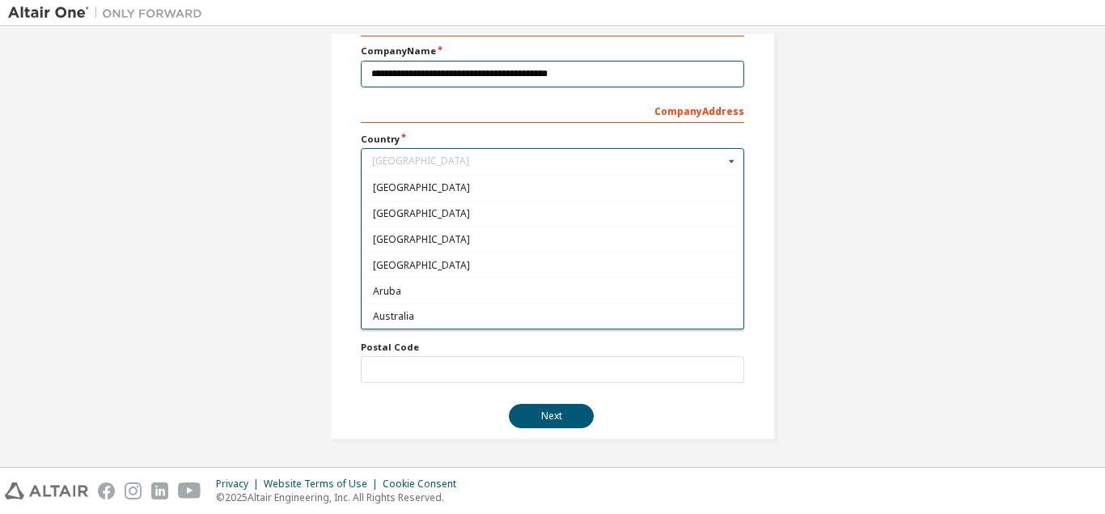 The width and height of the screenshot is (1105, 514). What do you see at coordinates (552, 110) in the screenshot?
I see `div: Company Address` at bounding box center [552, 110].